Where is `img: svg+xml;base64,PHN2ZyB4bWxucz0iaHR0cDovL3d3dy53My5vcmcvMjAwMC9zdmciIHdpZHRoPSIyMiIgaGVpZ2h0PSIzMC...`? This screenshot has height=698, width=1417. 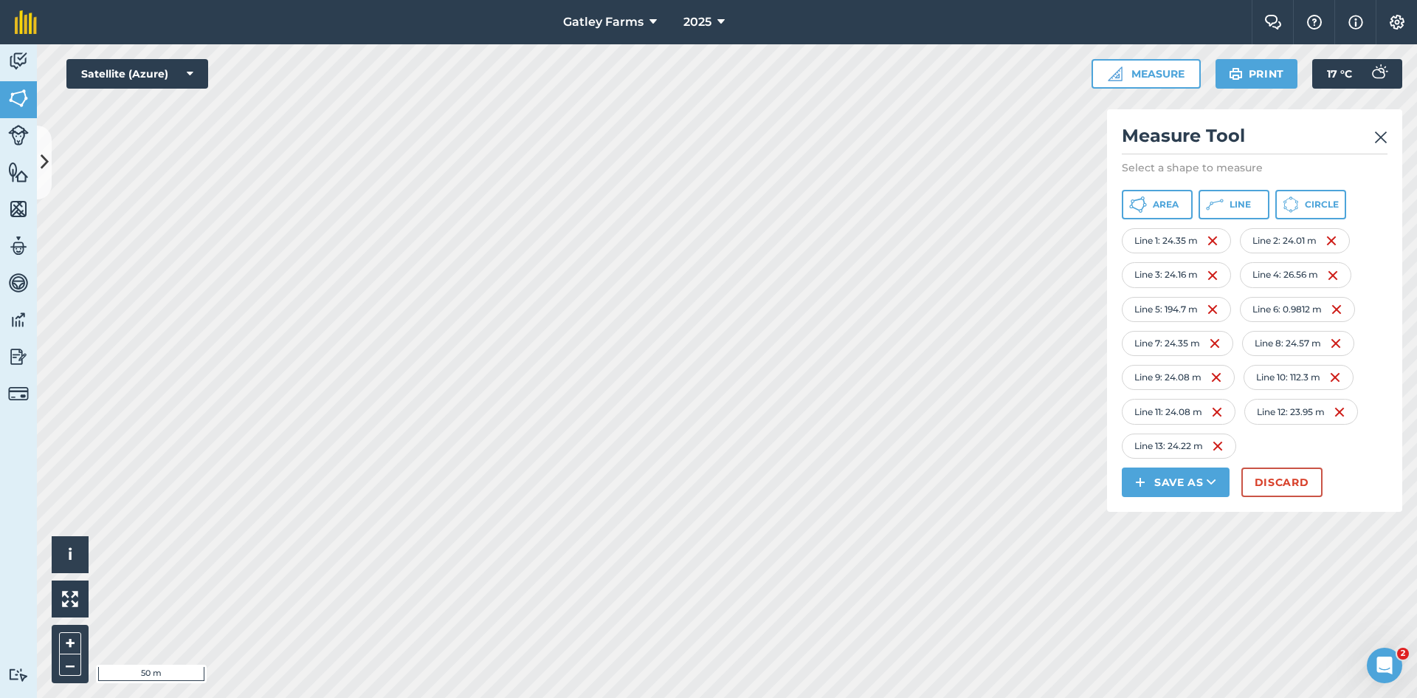 img: svg+xml;base64,PHN2ZyB4bWxucz0iaHR0cDovL3d3dy53My5vcmcvMjAwMC9zdmciIHdpZHRoPSIyMiIgaGVpZ2h0PSIzMC... is located at coordinates (1381, 137).